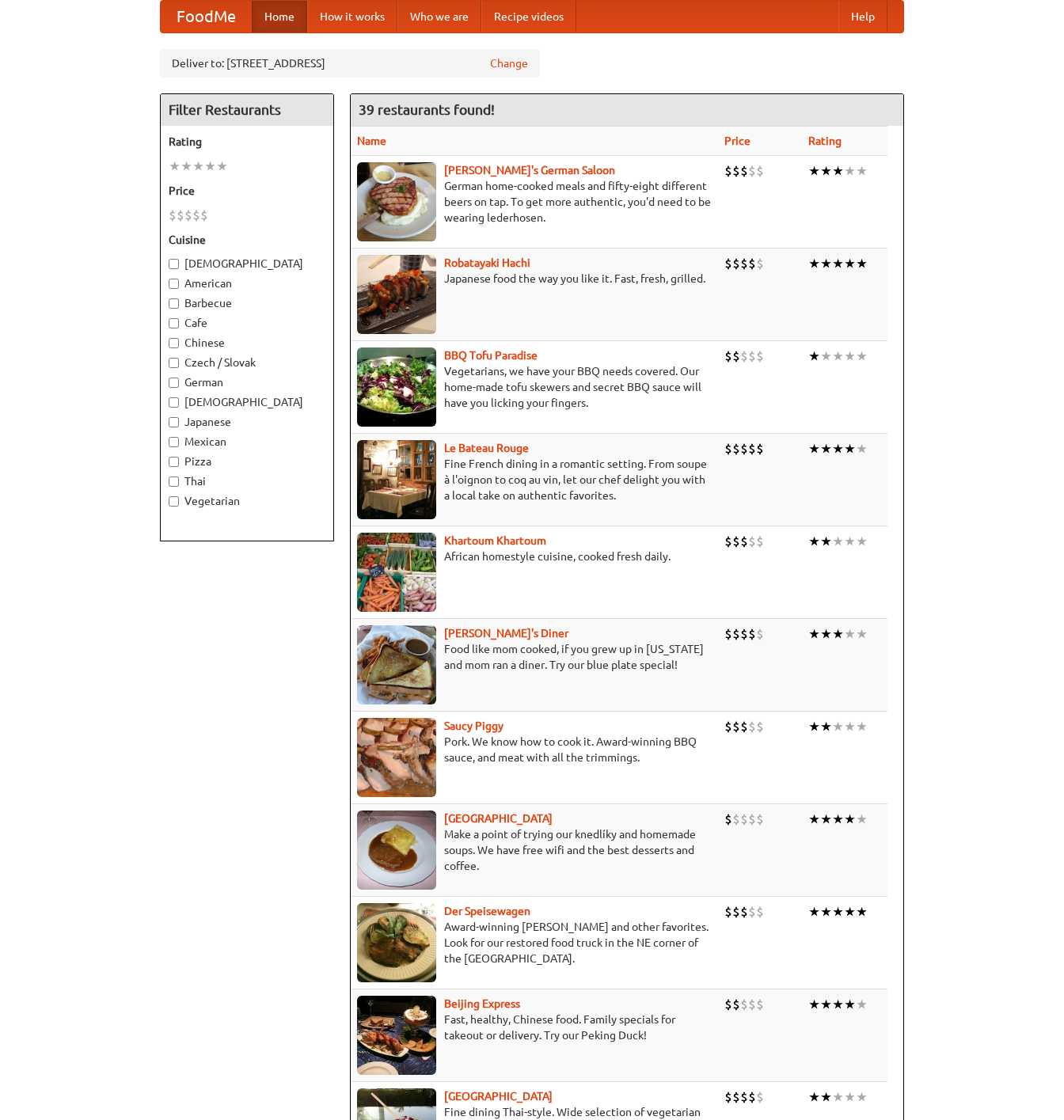 The width and height of the screenshot is (1064, 1120). What do you see at coordinates (825, 141) in the screenshot?
I see `a: Rating` at bounding box center [825, 141].